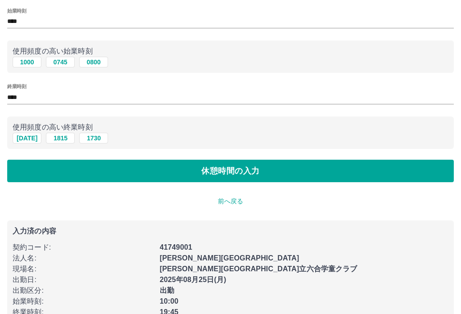  Describe the element at coordinates (230, 51) in the screenshot. I see `p: 使用頻度の高い始業時刻` at that location.